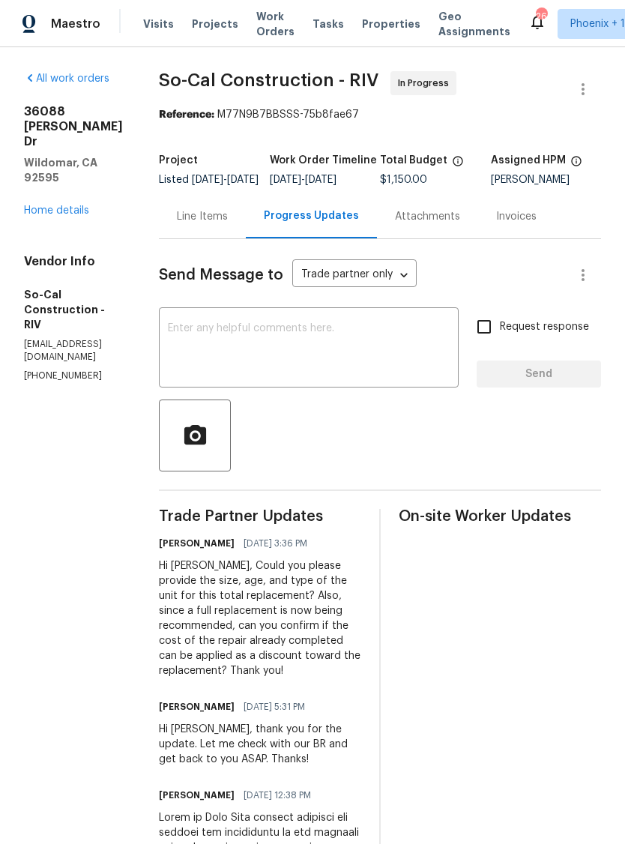 The image size is (625, 844). I want to click on span: Phoenix + 1, so click(598, 24).